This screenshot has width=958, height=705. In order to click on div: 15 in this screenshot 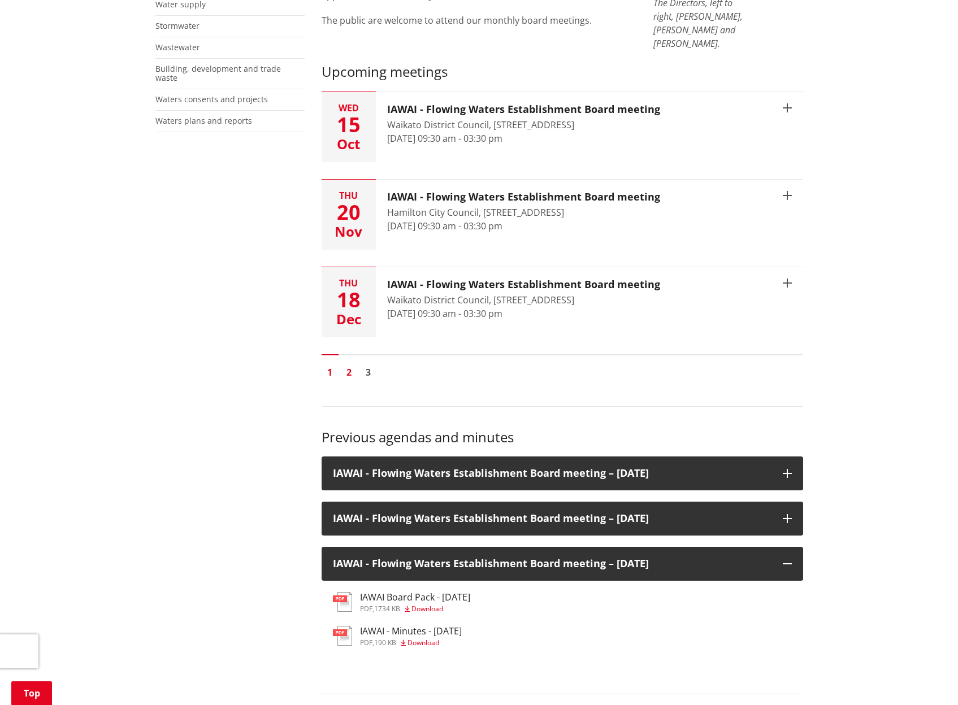, I will do `click(349, 125)`.